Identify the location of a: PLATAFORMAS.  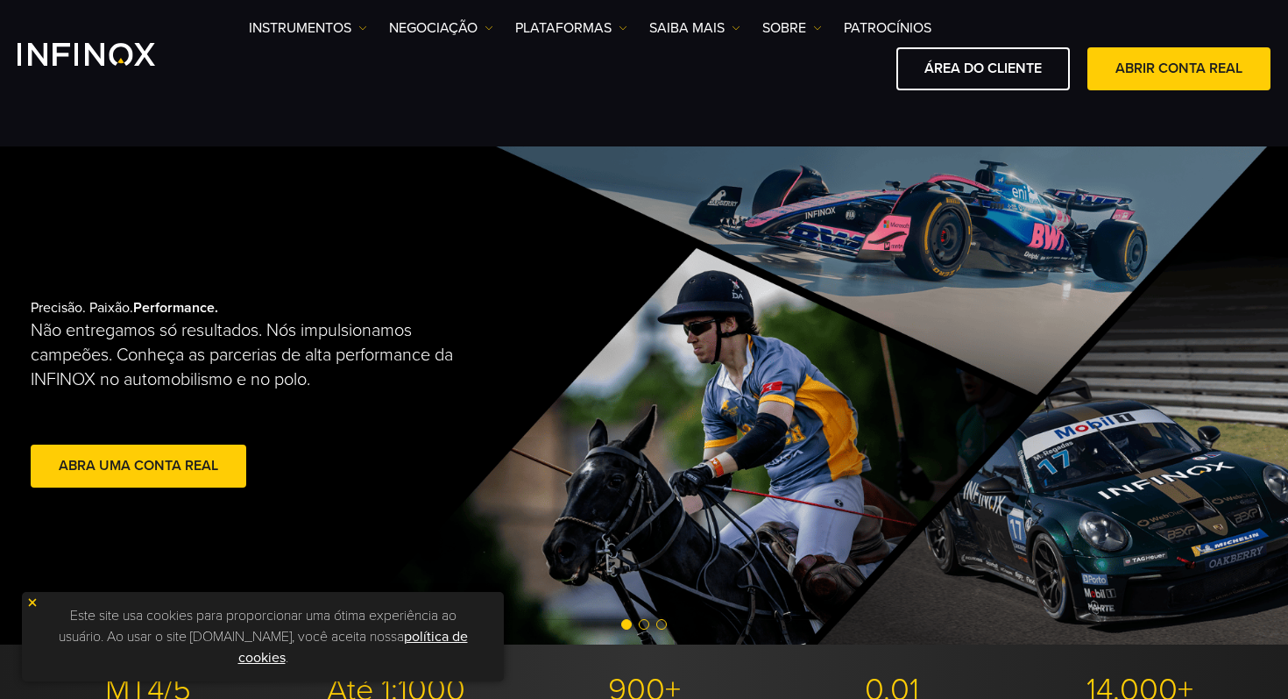
(571, 28).